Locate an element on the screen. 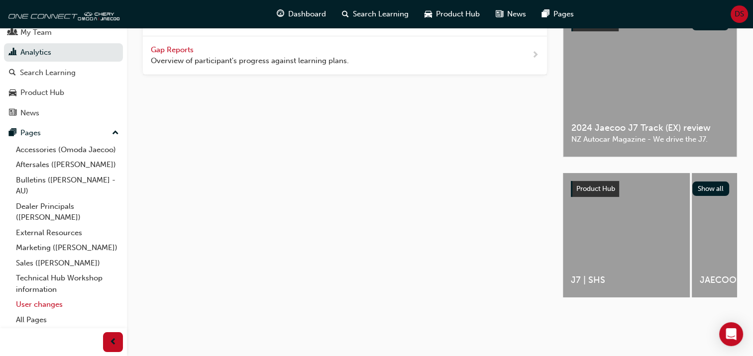 This screenshot has width=753, height=356. a: Latest NewsShow all2024 Jaecoo J7 Track (EX) reviewNZ Autocar Magazine - We drive the J7. is located at coordinates (650, 82).